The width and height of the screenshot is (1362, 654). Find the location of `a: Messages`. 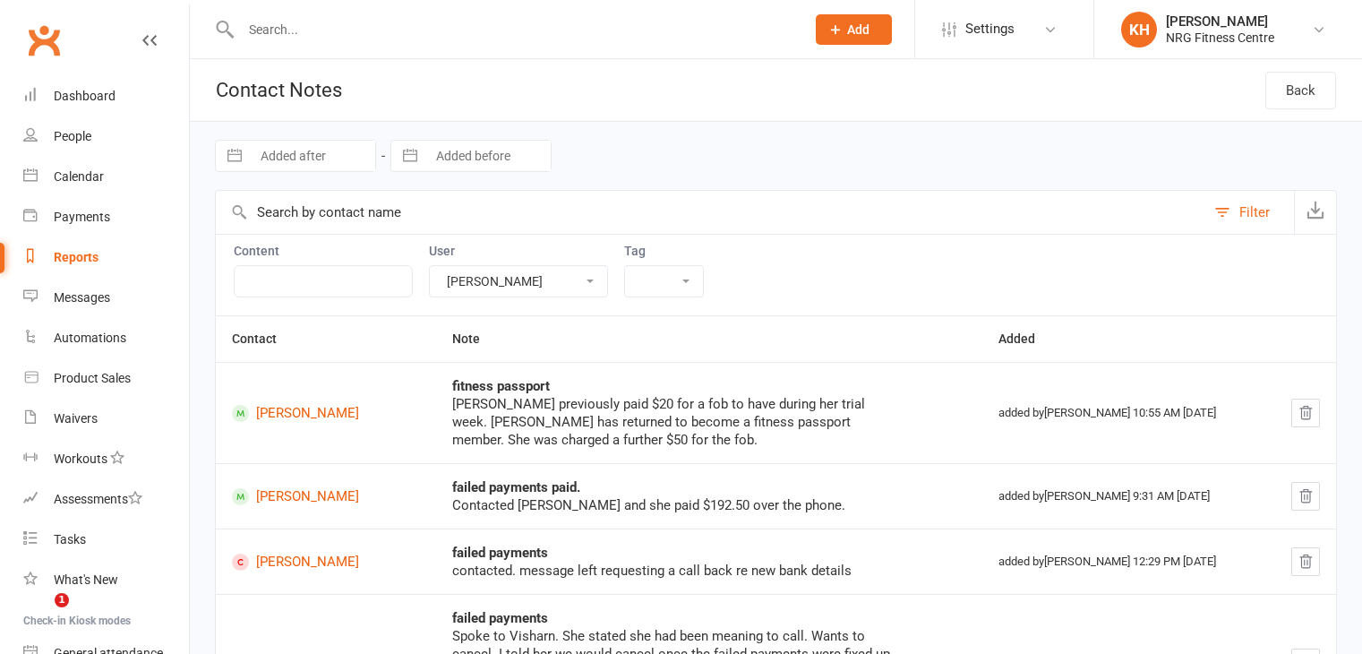

a: Messages is located at coordinates (106, 297).